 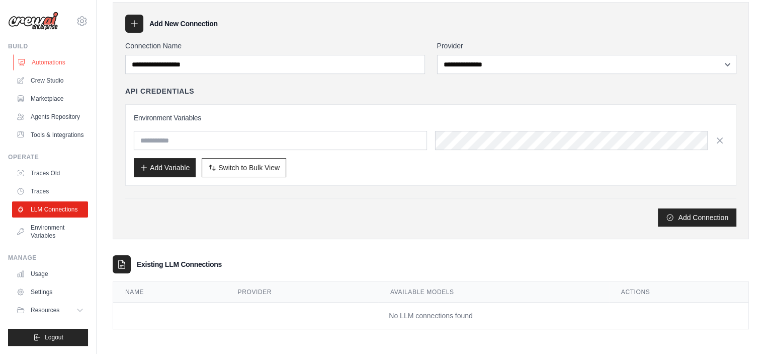 I want to click on label: Provider, so click(x=587, y=46).